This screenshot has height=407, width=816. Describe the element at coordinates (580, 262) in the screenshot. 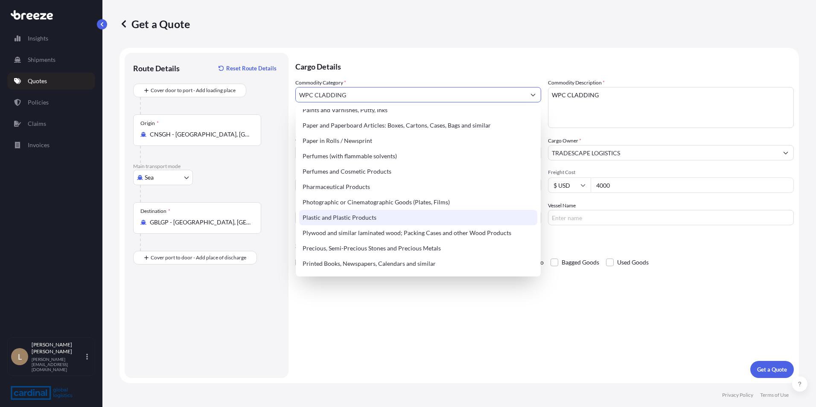

I see `span: Bagged Goods` at that location.